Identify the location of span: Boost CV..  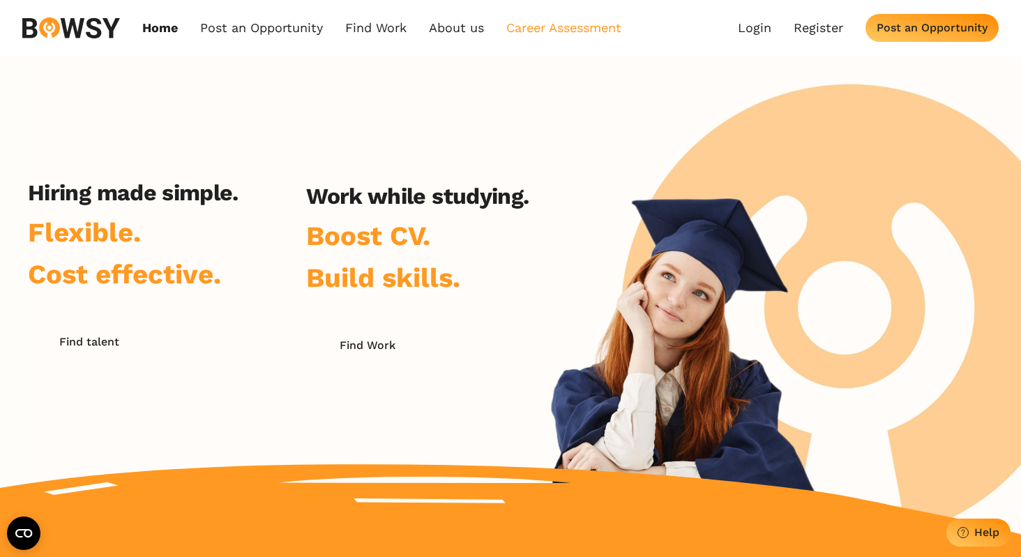
(368, 235).